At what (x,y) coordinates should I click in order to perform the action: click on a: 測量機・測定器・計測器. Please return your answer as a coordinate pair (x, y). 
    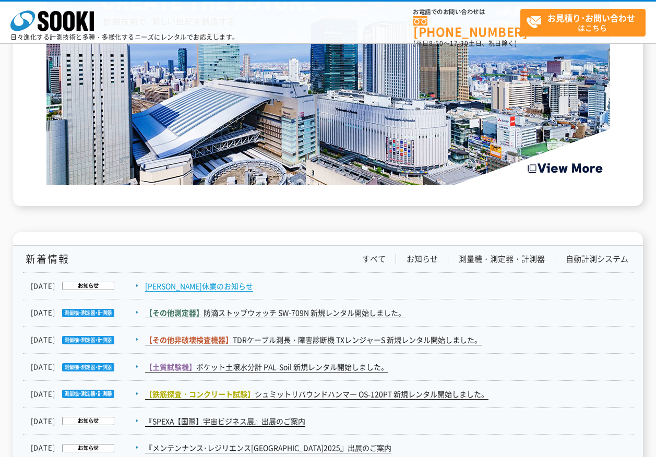
    Looking at the image, I should click on (502, 259).